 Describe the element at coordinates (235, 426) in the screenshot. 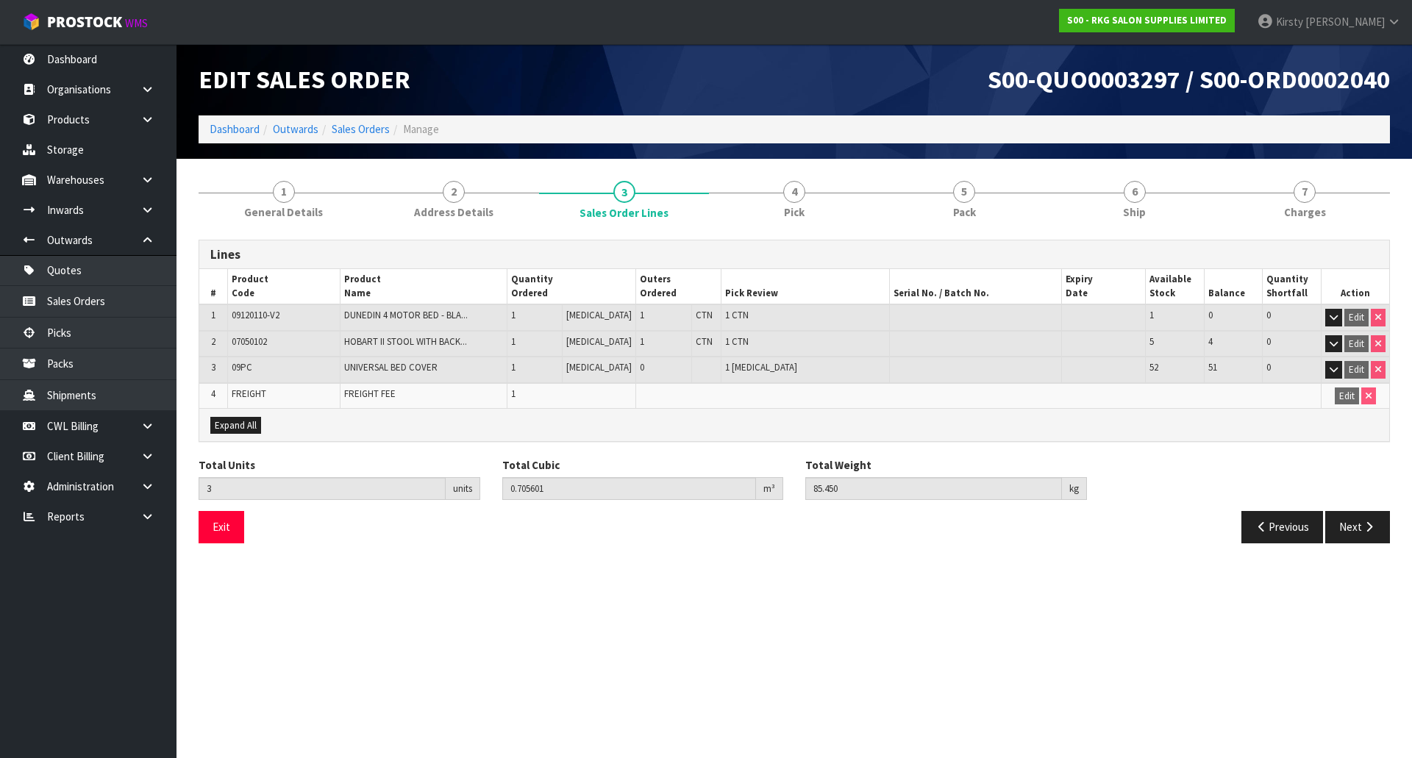

I see `button: Expand All` at that location.